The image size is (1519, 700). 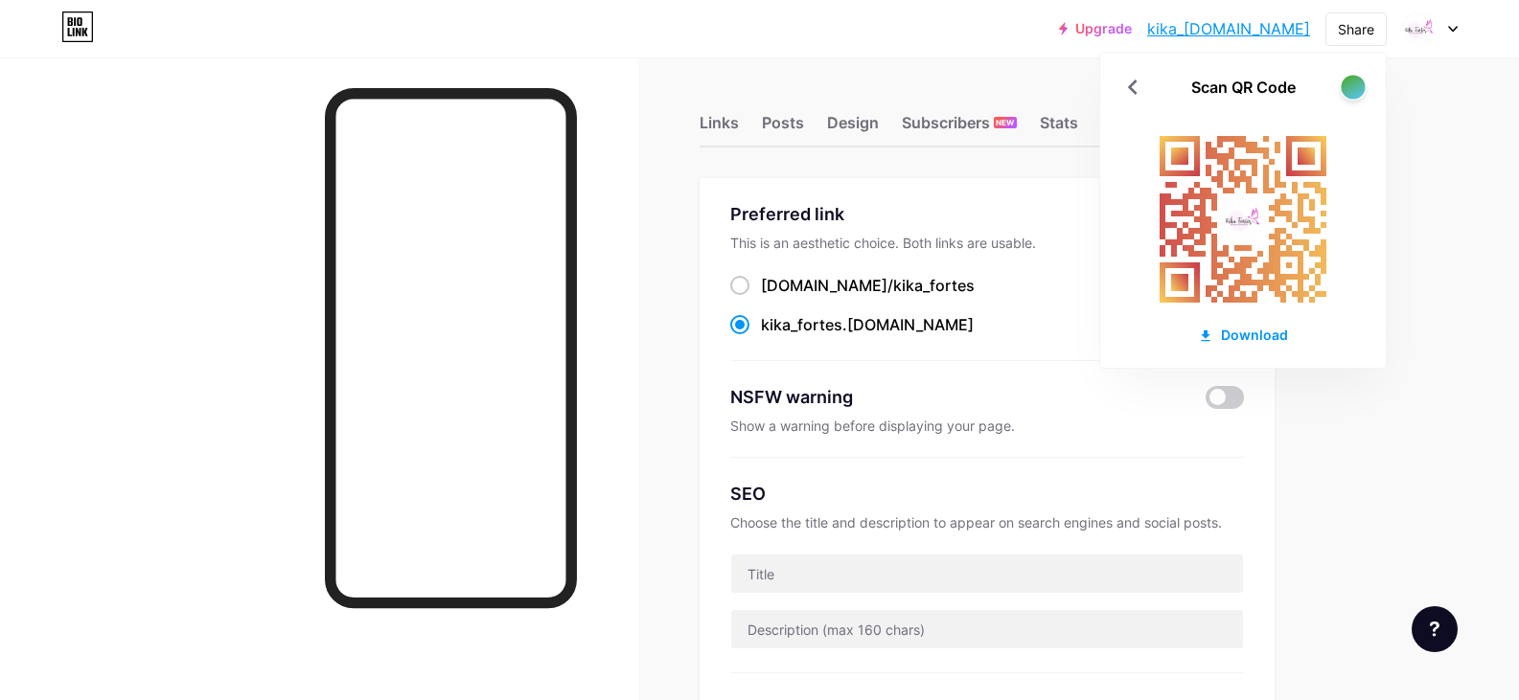 I want to click on input: Description (max 160 chars), so click(x=987, y=629).